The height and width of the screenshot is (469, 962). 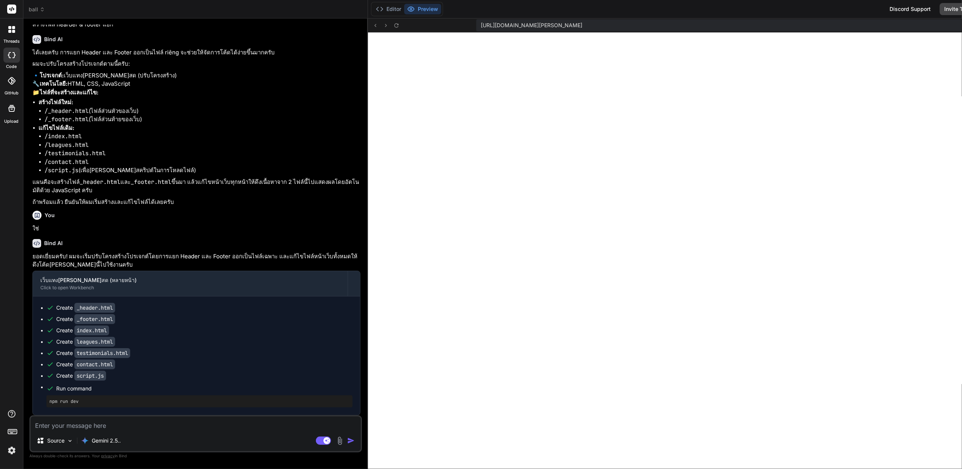 What do you see at coordinates (196, 202) in the screenshot?
I see `p: ถ้าพร้อมแล้ว ยืนยันให้ผมเริ่มสร้างและแก้ไขไฟล์ได้เลยครับ` at bounding box center [196, 202].